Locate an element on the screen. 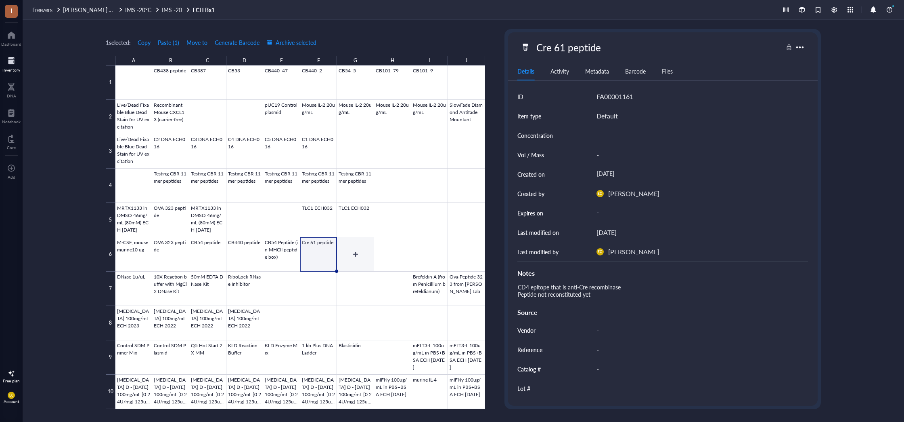 This screenshot has height=422, width=904. div: FA00001161 is located at coordinates (615, 97).